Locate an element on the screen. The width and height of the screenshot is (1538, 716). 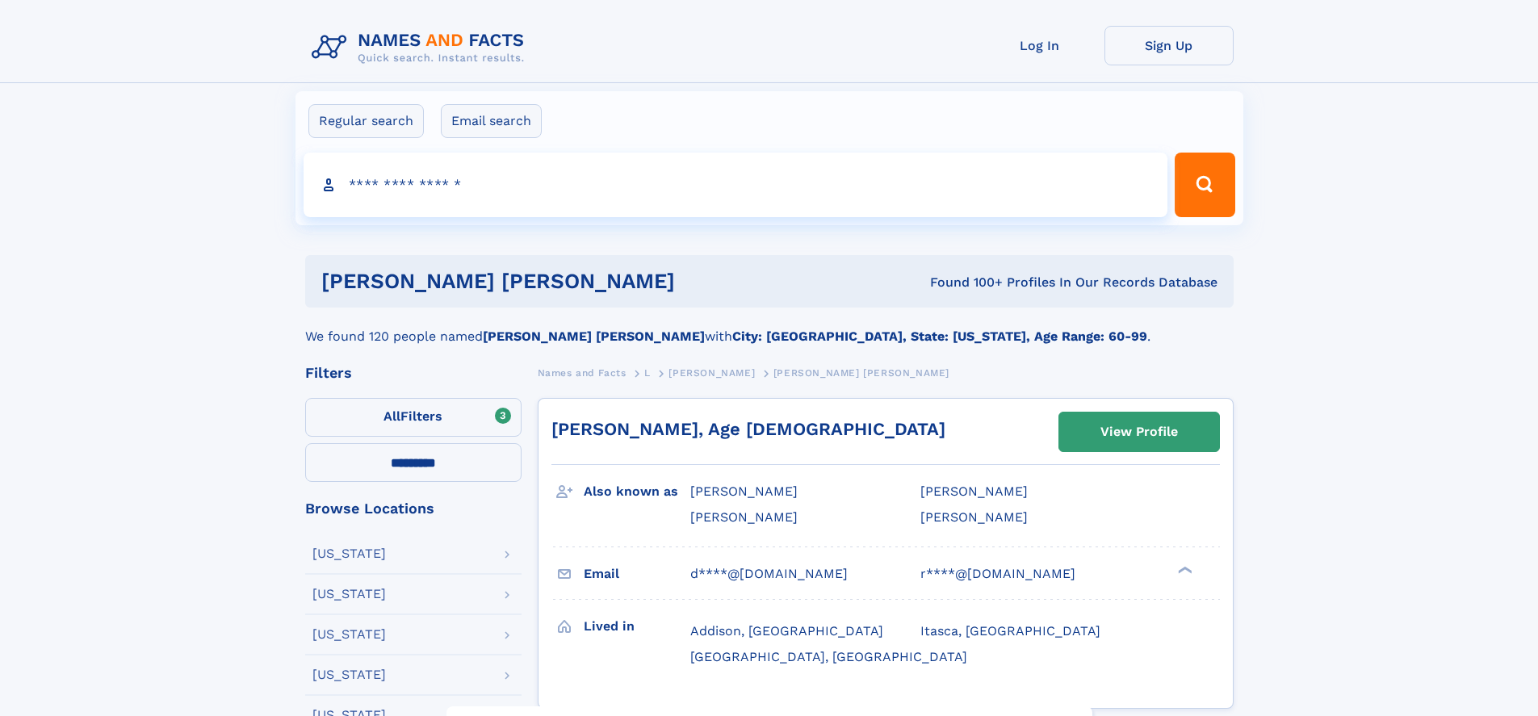
span: L is located at coordinates (647, 373).